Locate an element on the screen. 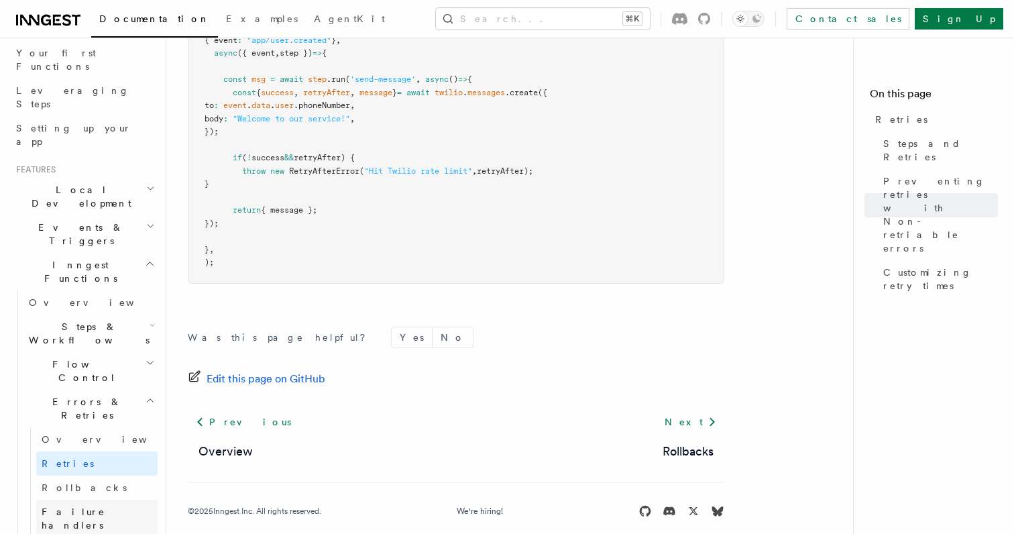 The height and width of the screenshot is (534, 1014). a: AgentKit is located at coordinates (350, 20).